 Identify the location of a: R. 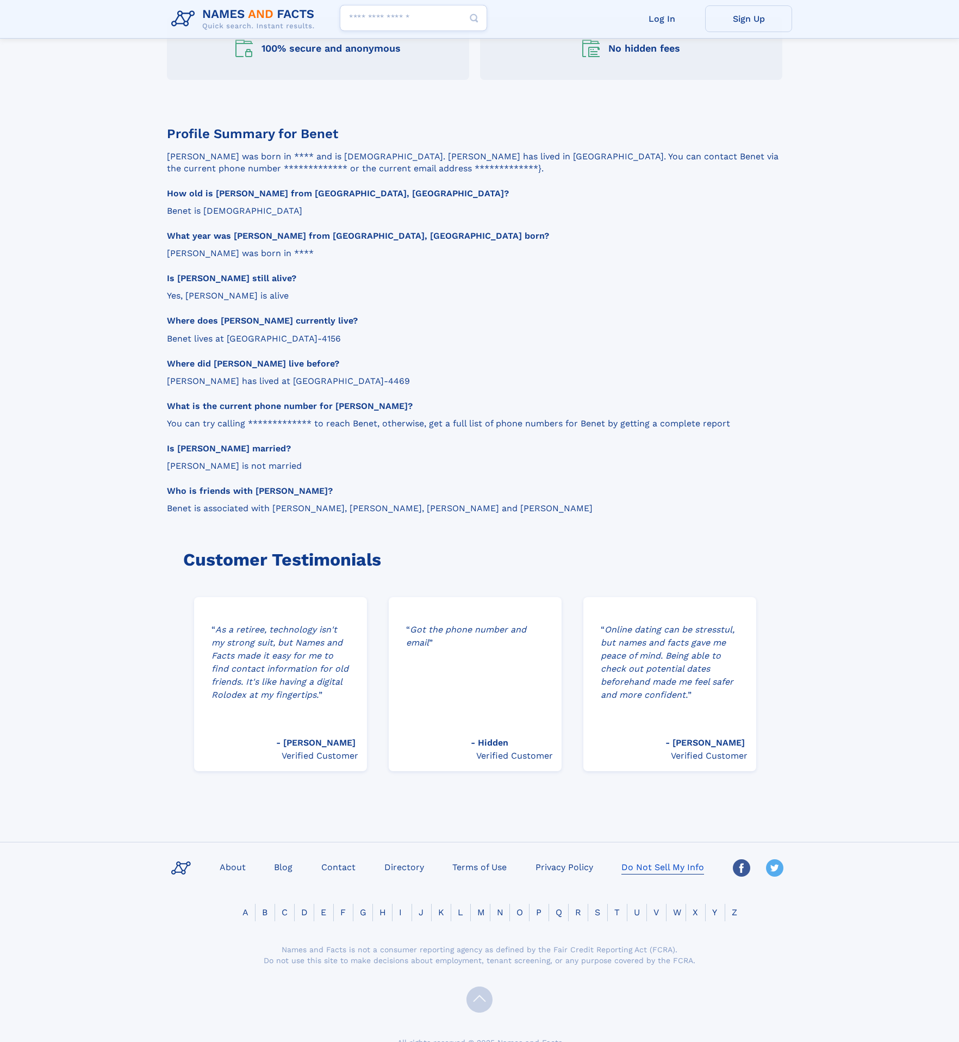
(578, 912).